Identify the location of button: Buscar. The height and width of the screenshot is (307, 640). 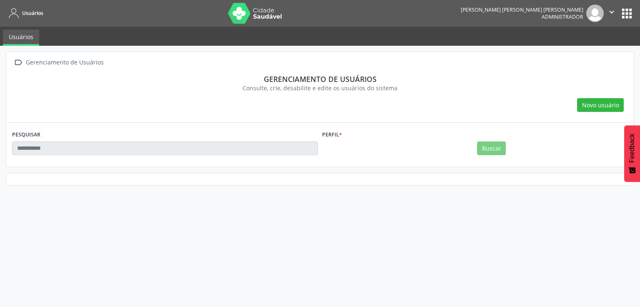
(491, 149).